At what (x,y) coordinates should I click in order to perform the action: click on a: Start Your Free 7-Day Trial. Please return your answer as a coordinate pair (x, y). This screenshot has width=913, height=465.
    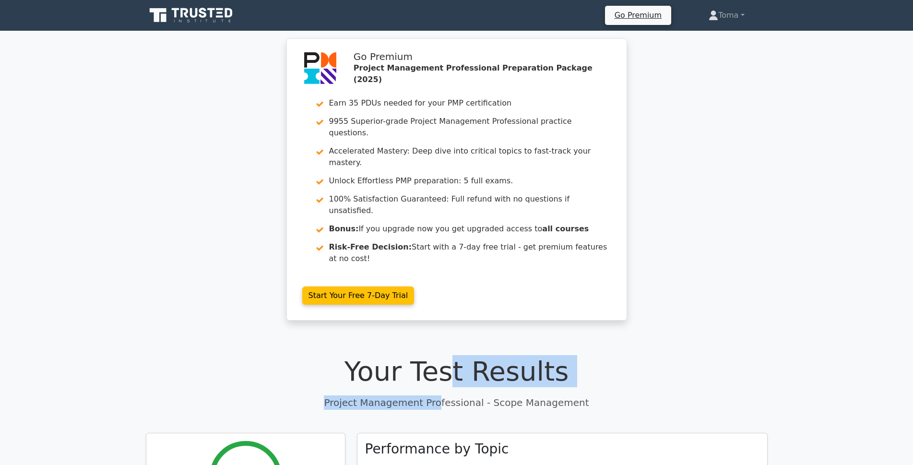
    Looking at the image, I should click on (358, 295).